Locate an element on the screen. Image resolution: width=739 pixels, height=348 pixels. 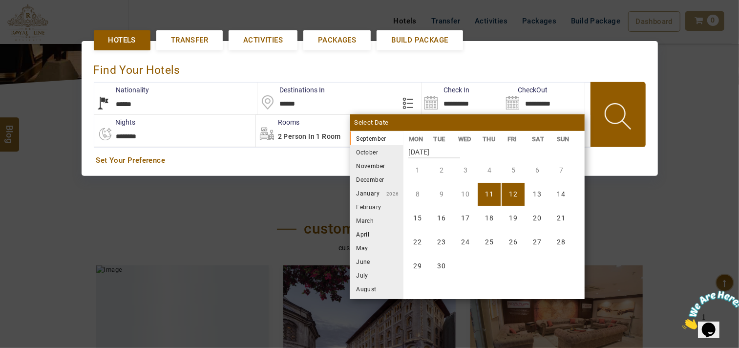
span: 2 Person in 1 Room is located at coordinates (309, 136).